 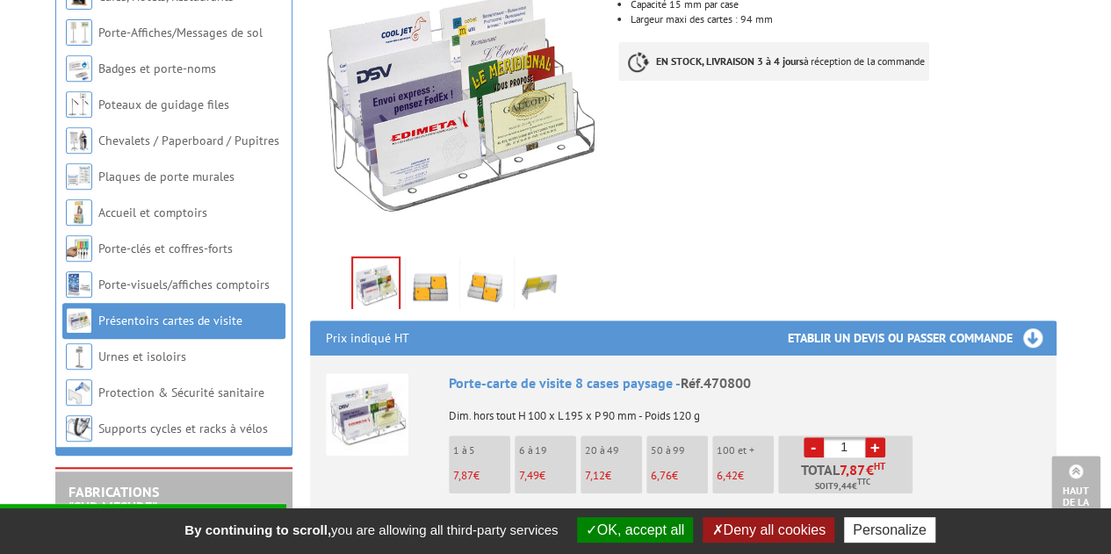 I want to click on p: 50 à 99, so click(x=679, y=451).